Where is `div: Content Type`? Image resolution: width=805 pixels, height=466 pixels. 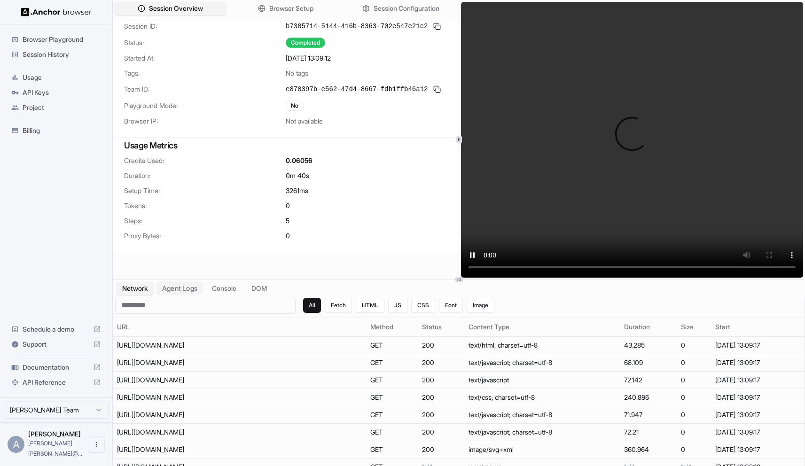
div: Content Type is located at coordinates (542, 327).